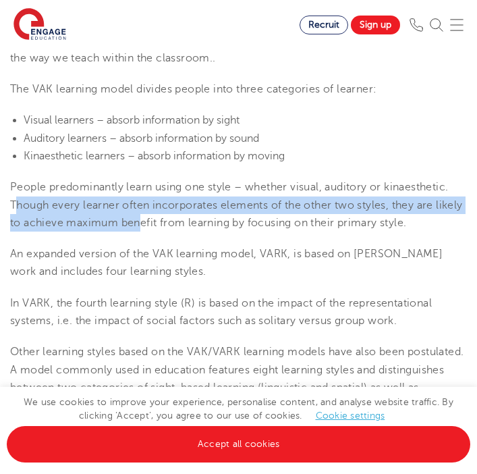 The height and width of the screenshot is (474, 477). I want to click on span: Recruit, so click(324, 24).